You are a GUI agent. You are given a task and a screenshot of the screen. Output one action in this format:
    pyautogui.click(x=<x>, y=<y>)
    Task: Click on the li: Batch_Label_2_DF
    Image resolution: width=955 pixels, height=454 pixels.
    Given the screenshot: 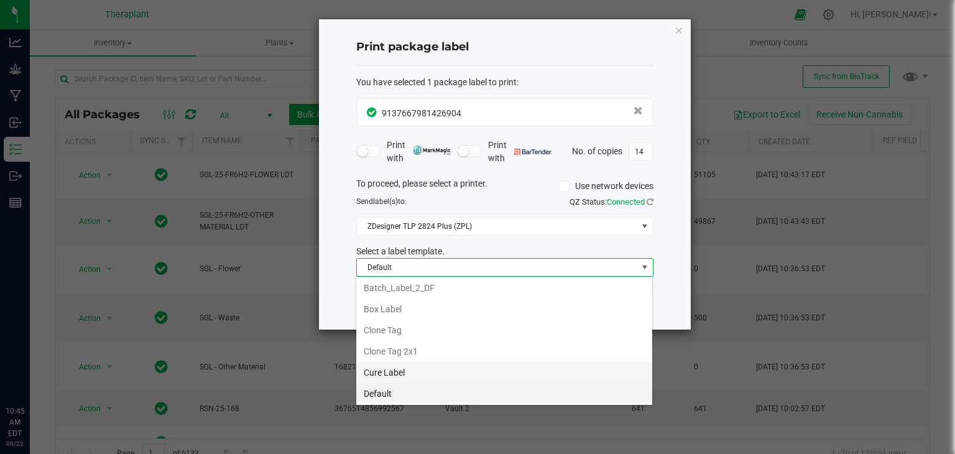 What is the action you would take?
    pyautogui.click(x=504, y=288)
    